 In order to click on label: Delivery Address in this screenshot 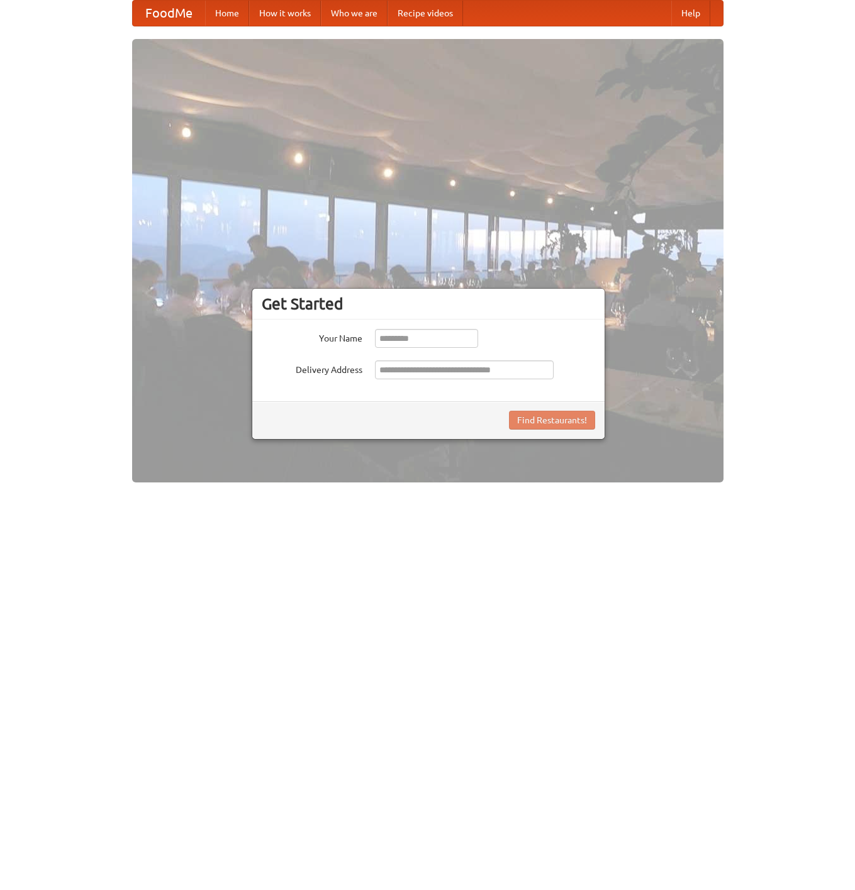, I will do `click(312, 368)`.